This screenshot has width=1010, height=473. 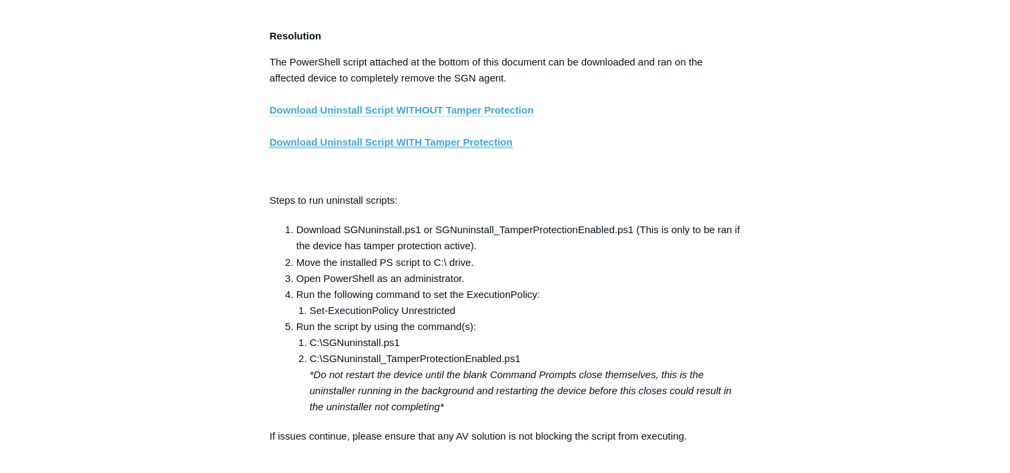 What do you see at coordinates (521, 389) in the screenshot?
I see `em: *Do not restart the device until the blank Command Prompts close themselves, this is the uninstal...` at bounding box center [521, 389].